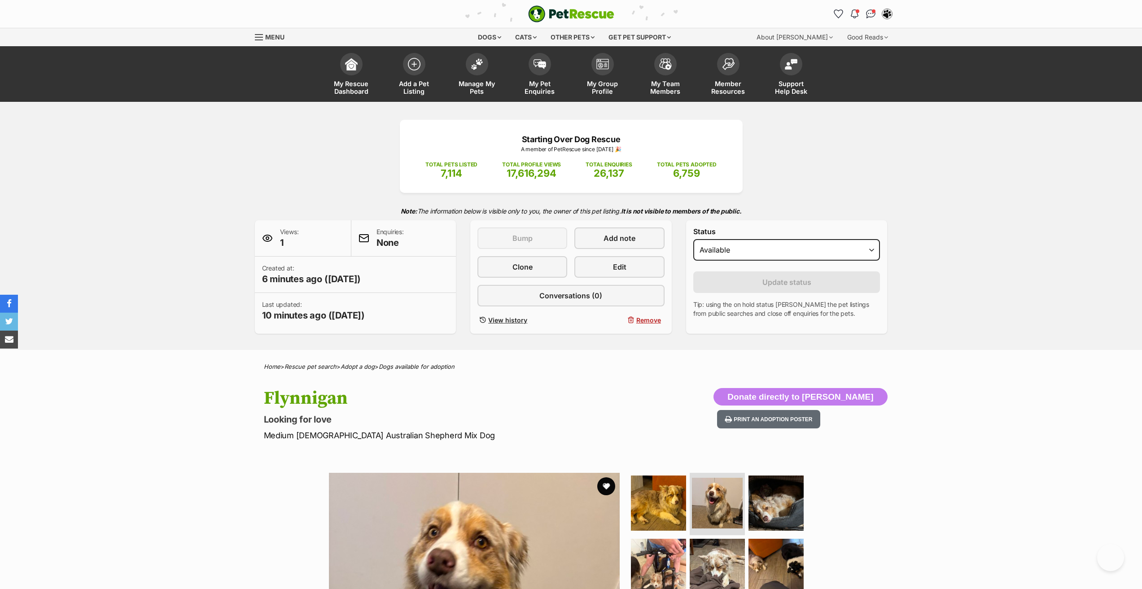 The image size is (1142, 589). I want to click on span: 26,137, so click(609, 173).